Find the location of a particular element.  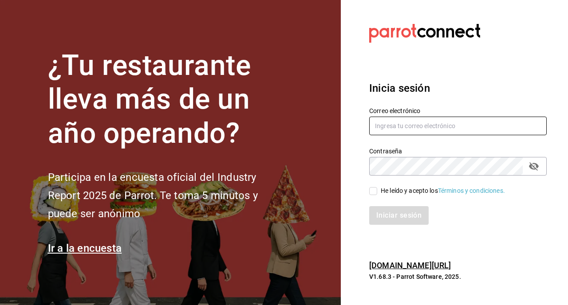

button: passwordField is located at coordinates (533, 166).